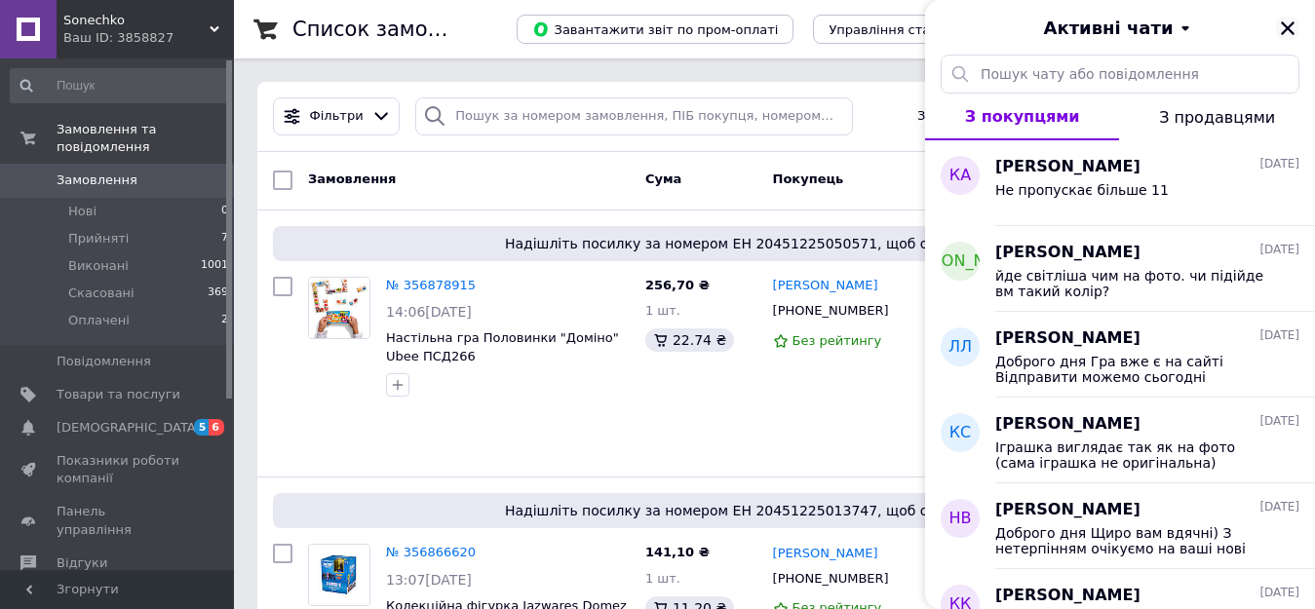 The height and width of the screenshot is (609, 1315). What do you see at coordinates (1022, 116) in the screenshot?
I see `span: З покупцями` at bounding box center [1022, 116].